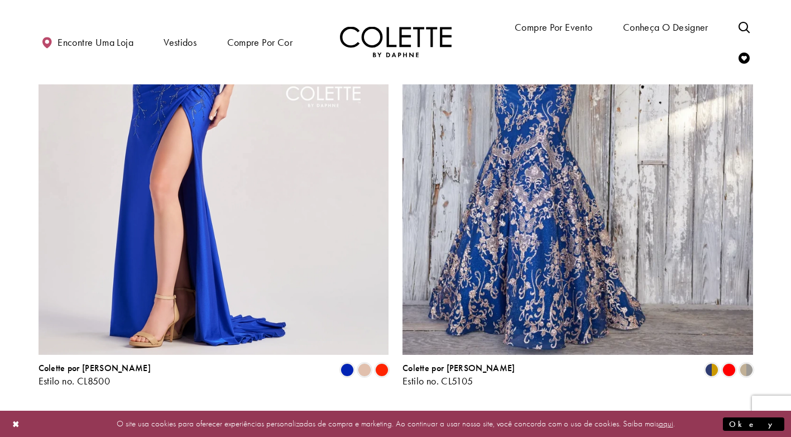 This screenshot has height=437, width=791. What do you see at coordinates (459, 375) in the screenshot?
I see `div: Colette by Daphne Style No. CL5105` at bounding box center [459, 375].